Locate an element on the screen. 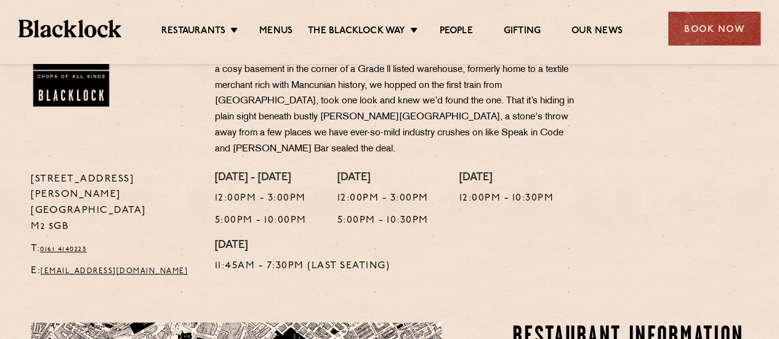  p: T: is located at coordinates (113, 250).